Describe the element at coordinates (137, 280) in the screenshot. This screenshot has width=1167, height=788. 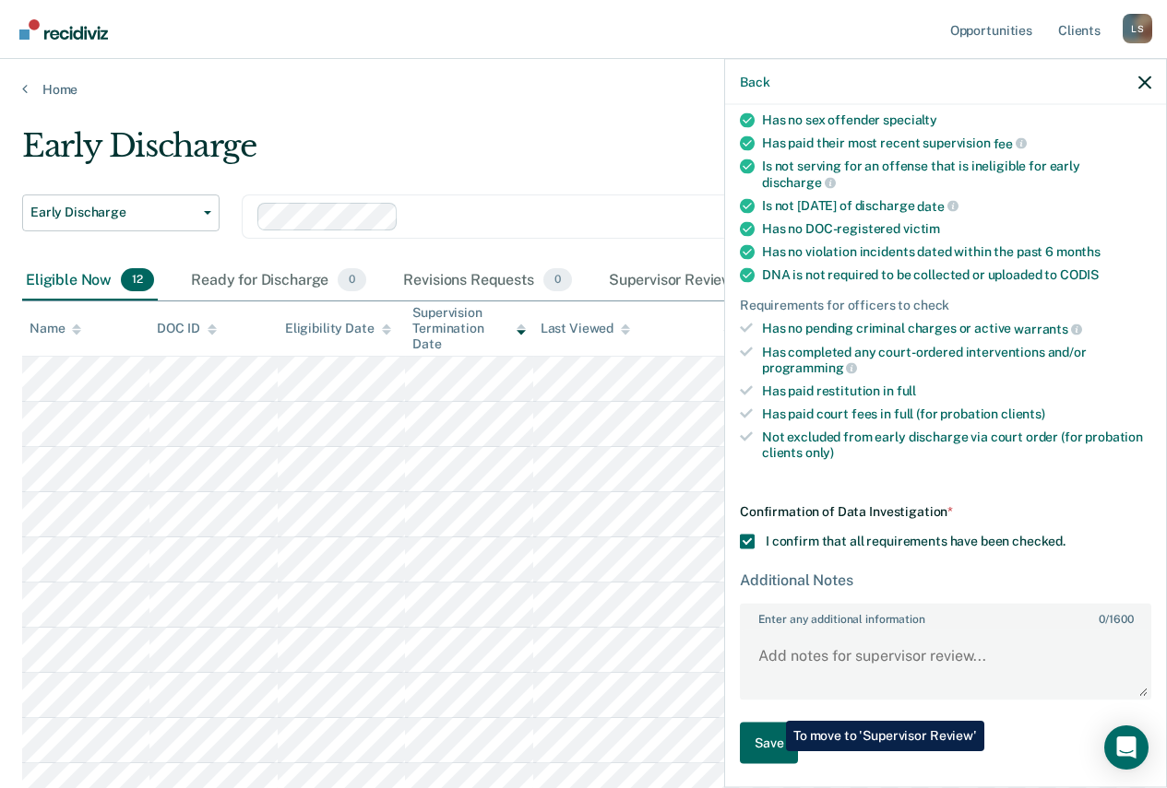
I see `span: 12` at that location.